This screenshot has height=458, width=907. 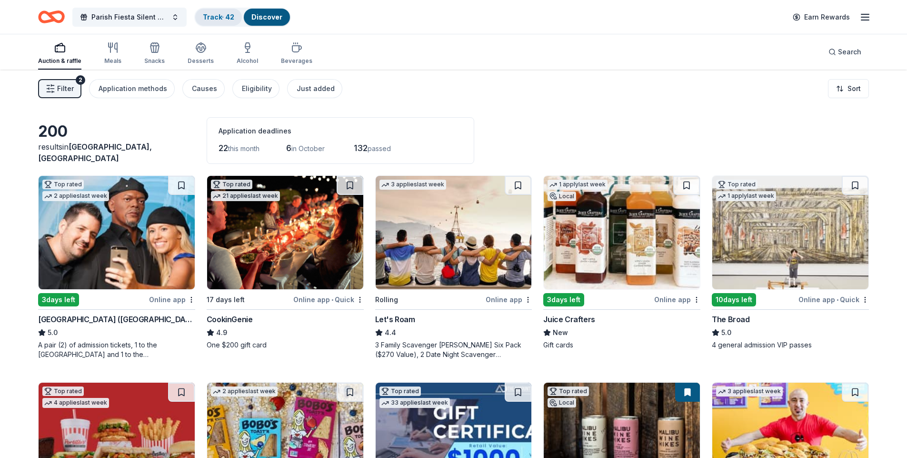 What do you see at coordinates (854, 89) in the screenshot?
I see `span: Sort` at bounding box center [854, 89].